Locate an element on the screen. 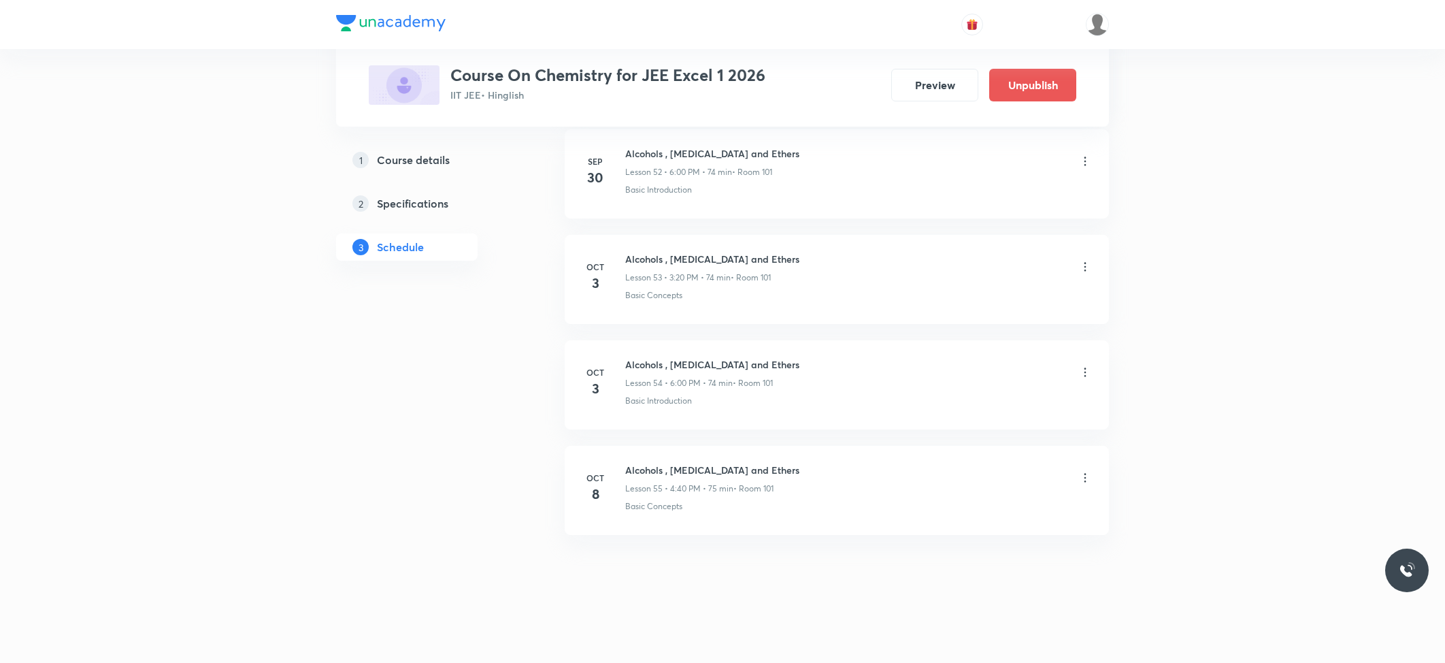 The image size is (1445, 663). h5: Course details is located at coordinates (413, 160).